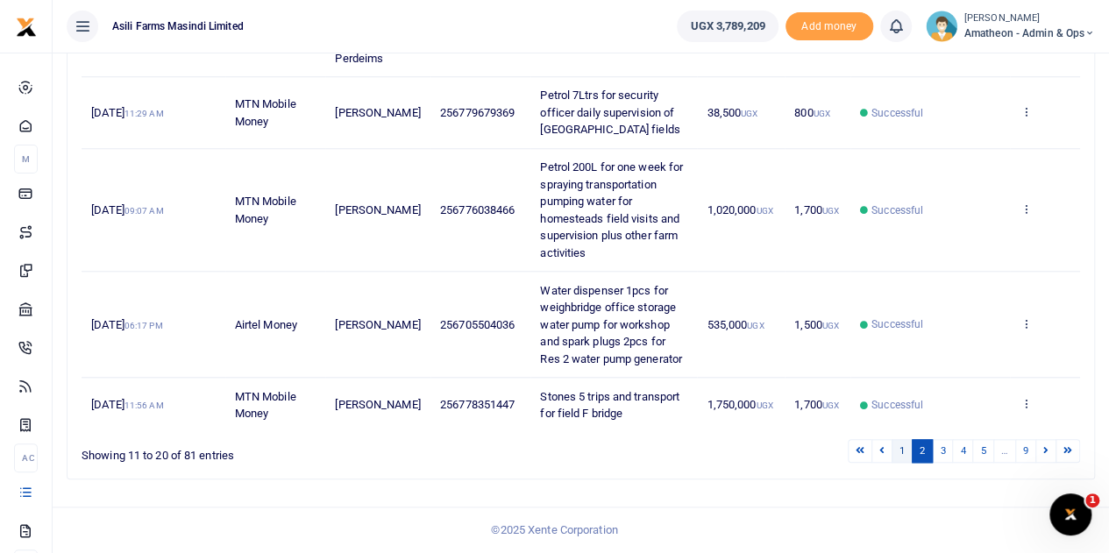  I want to click on small: 11:56 AM, so click(144, 405).